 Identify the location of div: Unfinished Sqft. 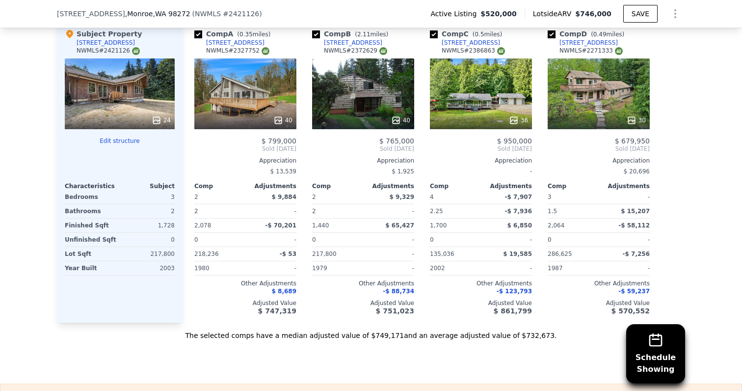
(91, 240).